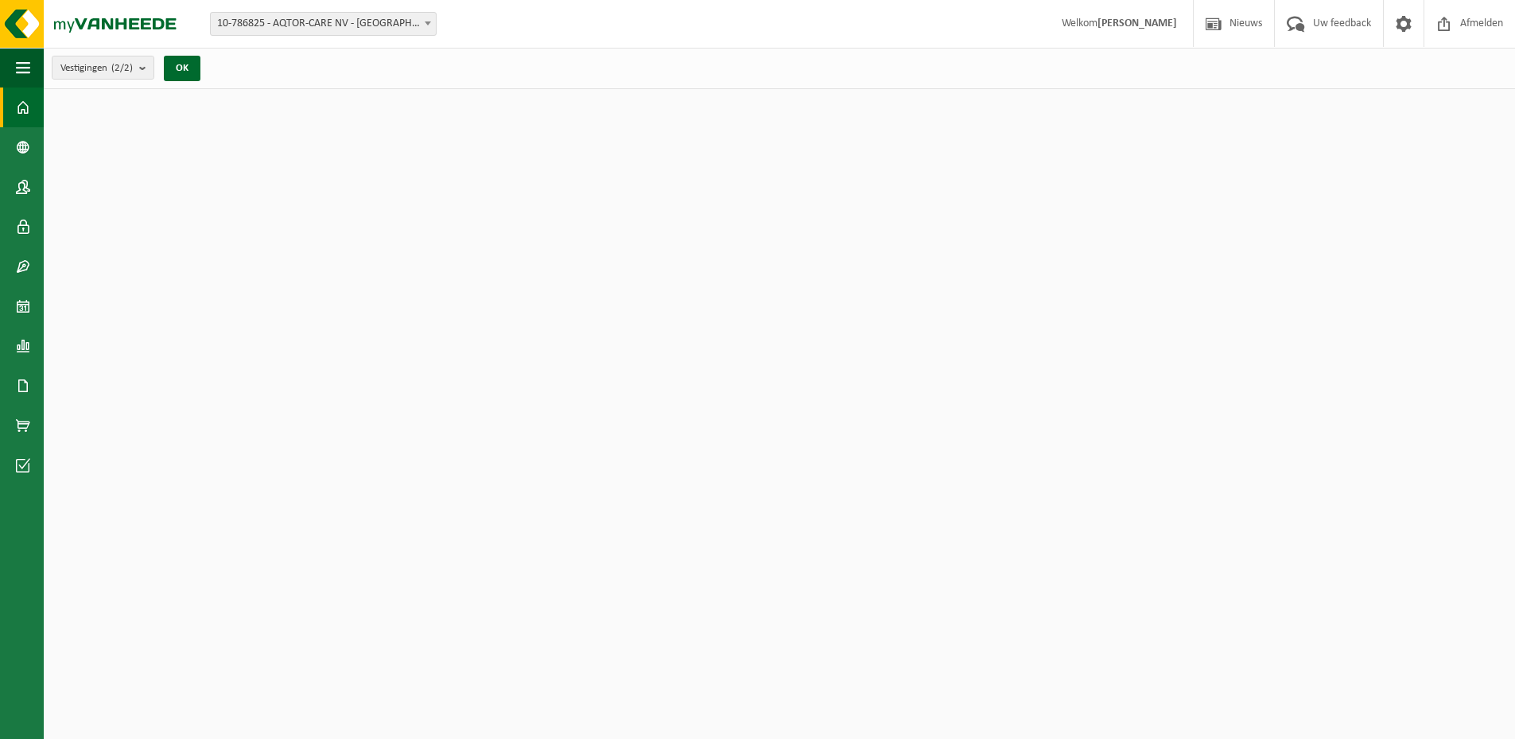 The width and height of the screenshot is (1515, 739). I want to click on count: (2/2), so click(122, 68).